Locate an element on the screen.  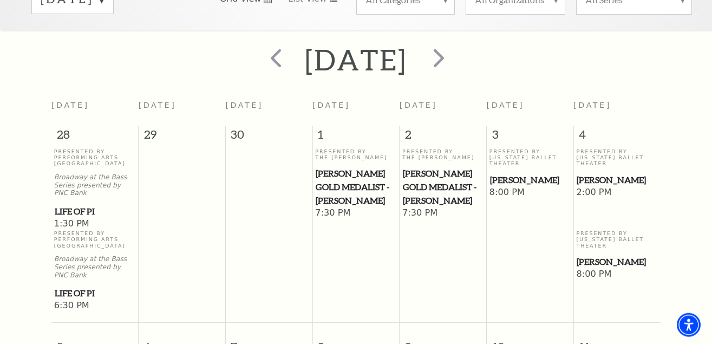
span: 4 is located at coordinates (617, 137).